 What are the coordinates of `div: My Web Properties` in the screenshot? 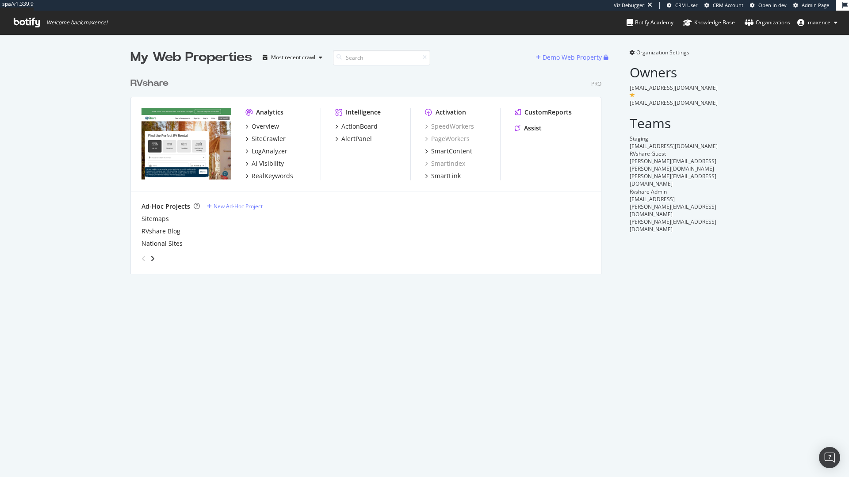 It's located at (191, 57).